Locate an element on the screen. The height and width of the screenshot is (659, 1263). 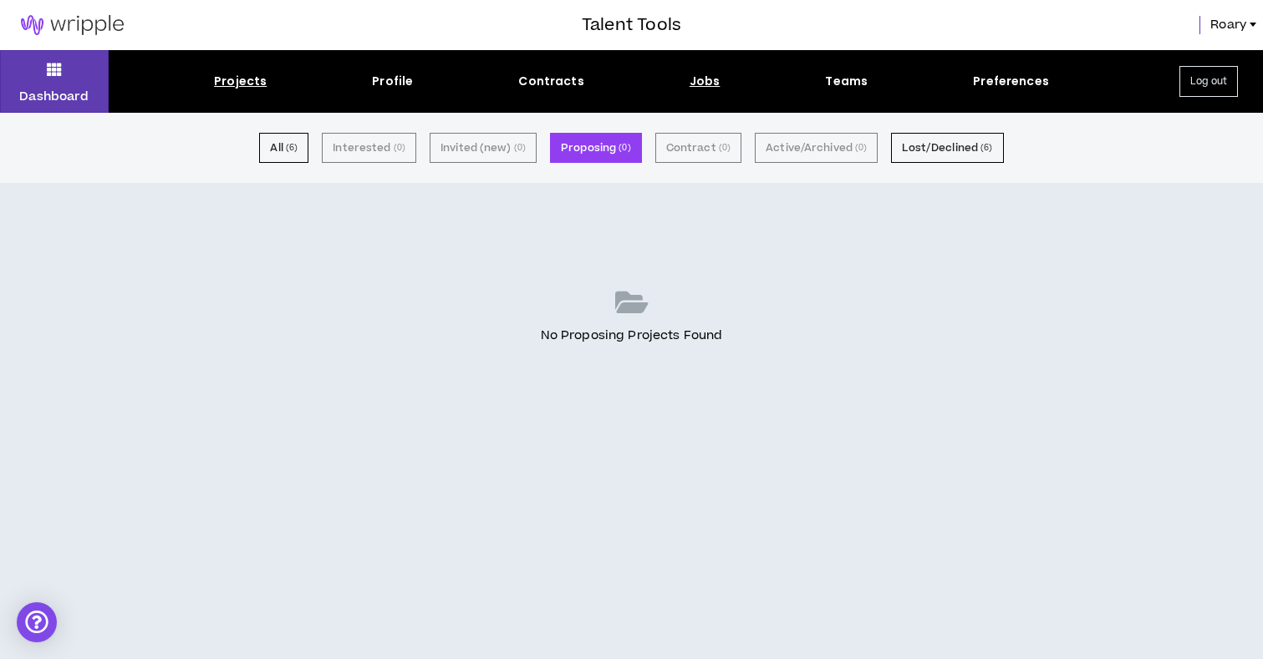
button: Log out is located at coordinates (1208, 81).